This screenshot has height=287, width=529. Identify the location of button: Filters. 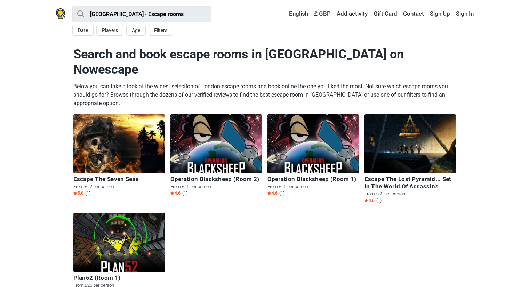
(161, 30).